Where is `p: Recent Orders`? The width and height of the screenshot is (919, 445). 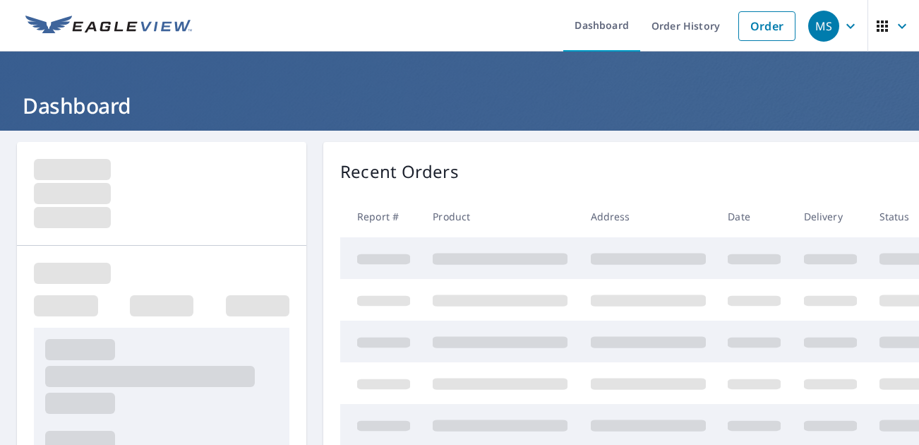
p: Recent Orders is located at coordinates (399, 172).